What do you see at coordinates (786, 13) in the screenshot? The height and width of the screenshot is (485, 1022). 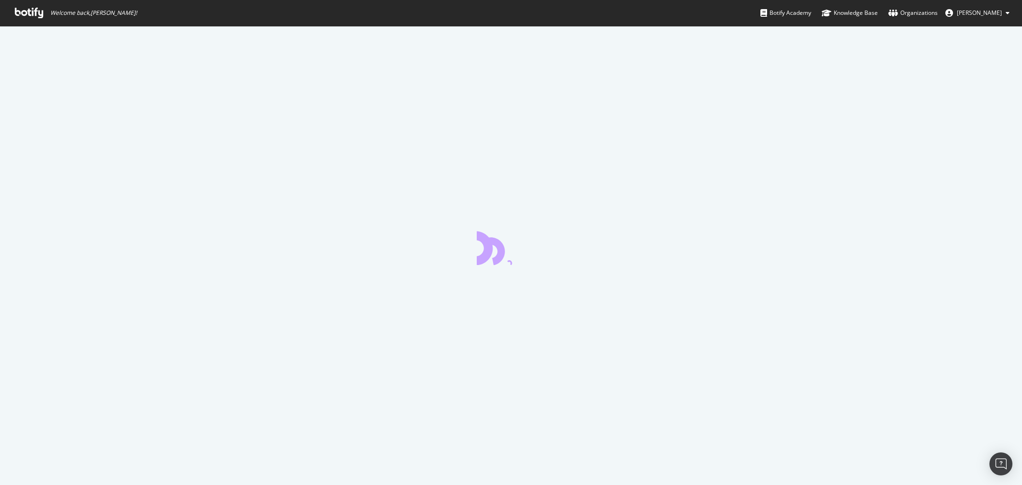 I see `div: Botify Academy` at bounding box center [786, 13].